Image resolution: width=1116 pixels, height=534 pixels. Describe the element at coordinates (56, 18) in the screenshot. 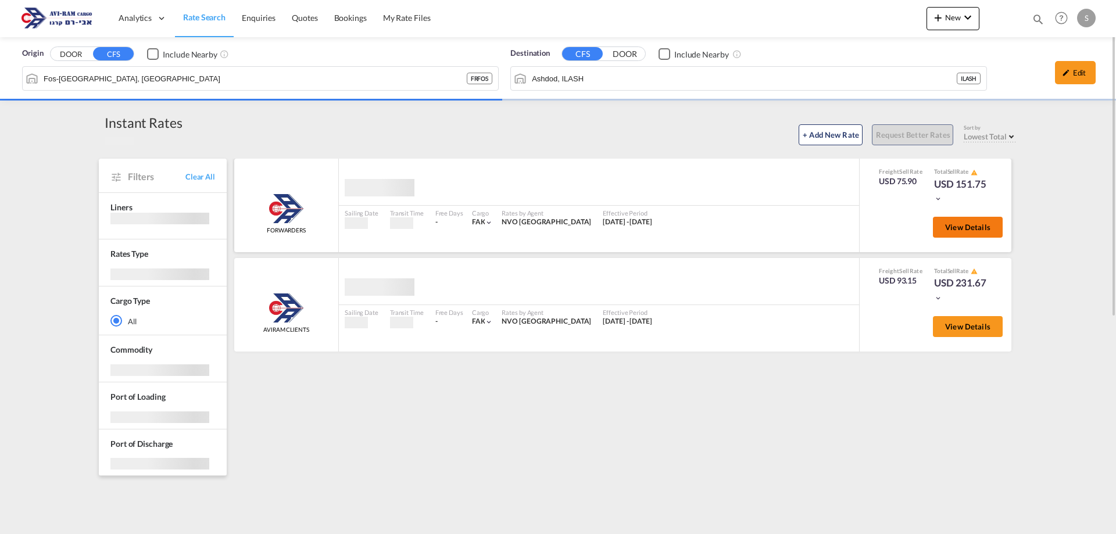

I see `img: 166978e0a5f911edb4280f3c7a976193.png` at that location.